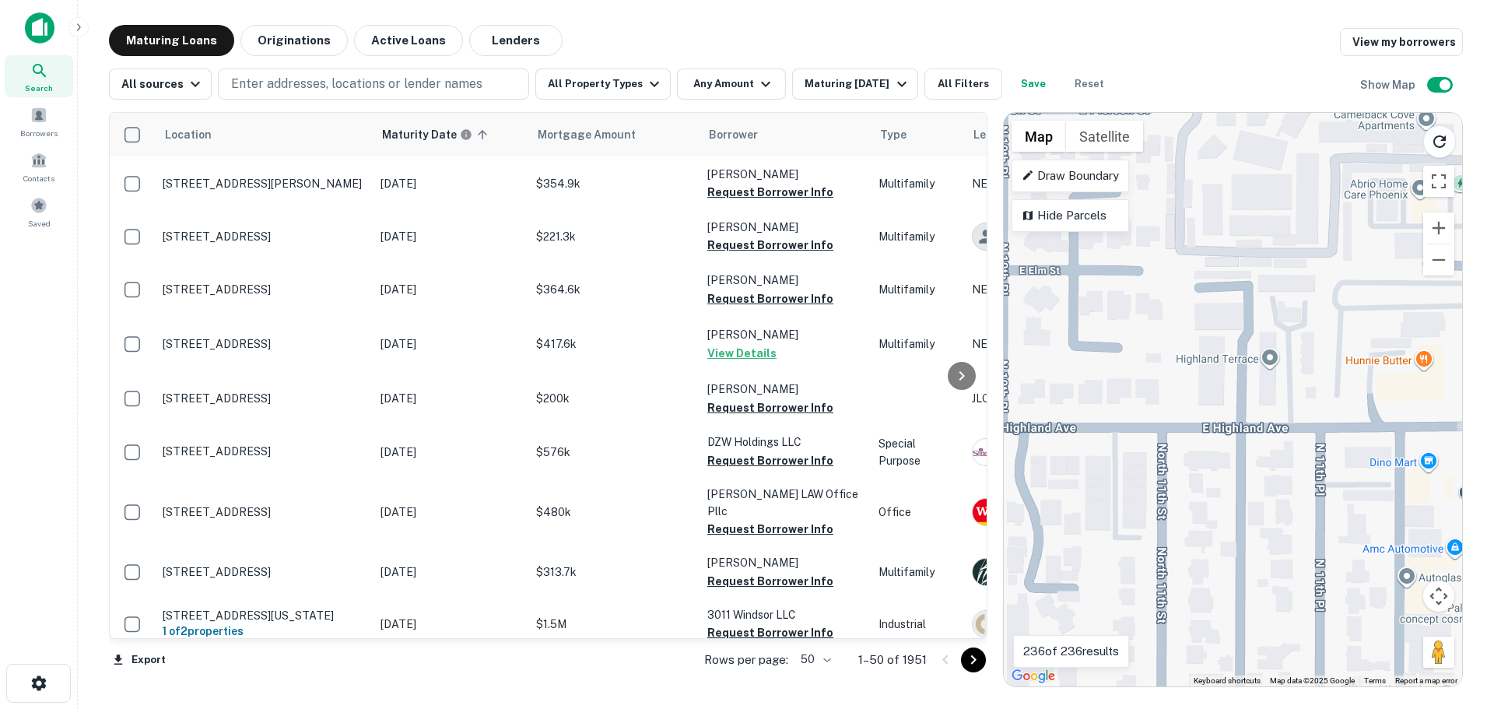 The height and width of the screenshot is (709, 1494). I want to click on button: Maturing Loans, so click(171, 40).